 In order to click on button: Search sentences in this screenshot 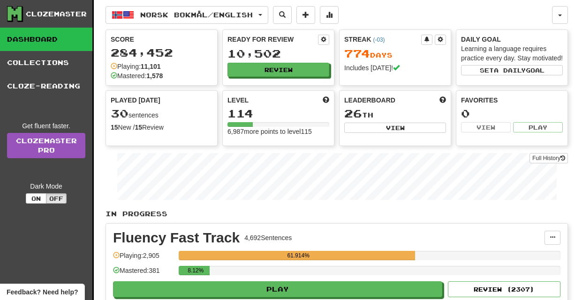, I will do `click(282, 15)`.